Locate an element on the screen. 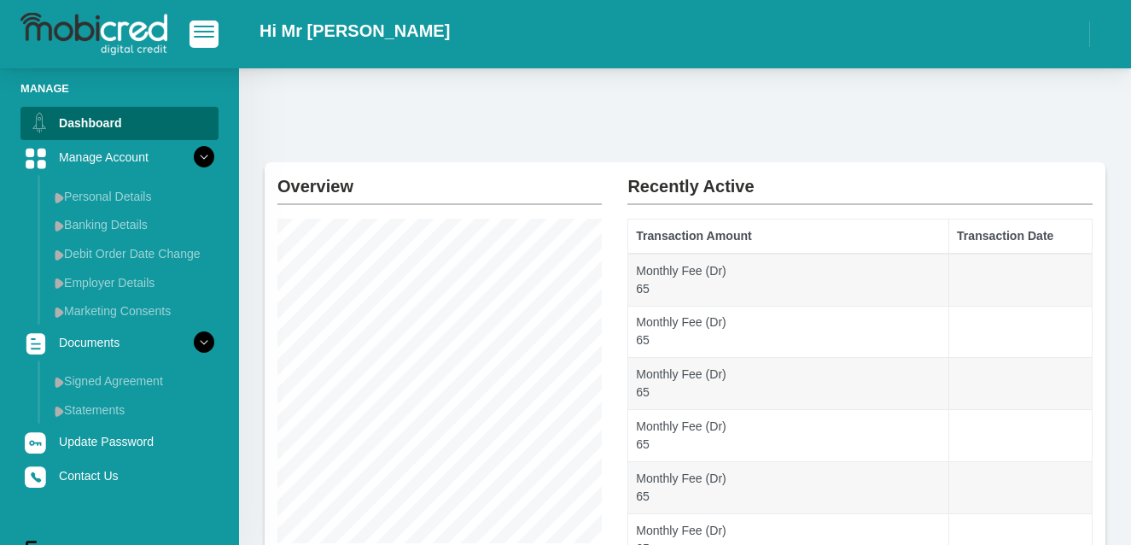 The image size is (1131, 545). li: Manage is located at coordinates (120, 88).